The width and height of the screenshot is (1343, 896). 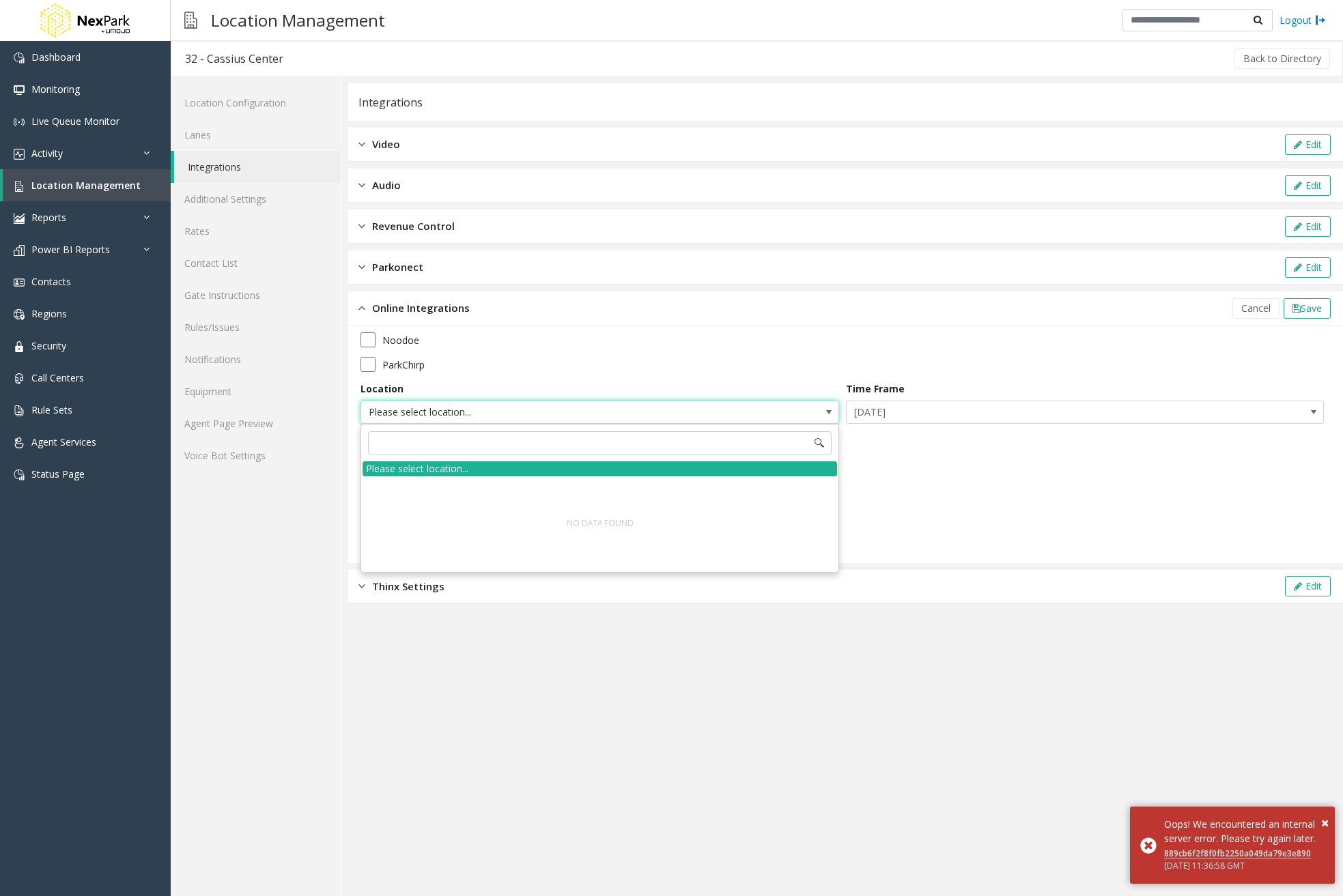 What do you see at coordinates (56, 56) in the screenshot?
I see `span: Dashboard` at bounding box center [56, 56].